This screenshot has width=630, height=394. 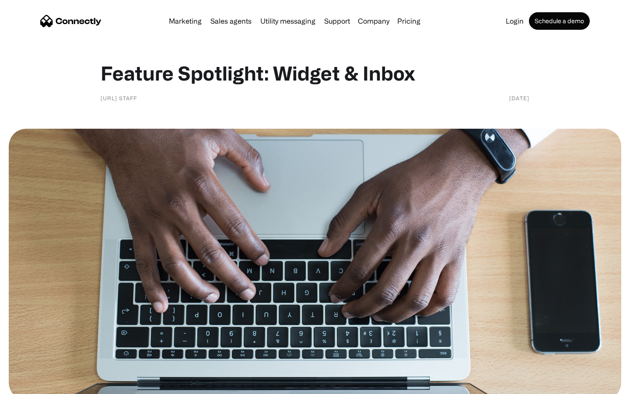 What do you see at coordinates (35, 385) in the screenshot?
I see `ul: Language list` at bounding box center [35, 385].